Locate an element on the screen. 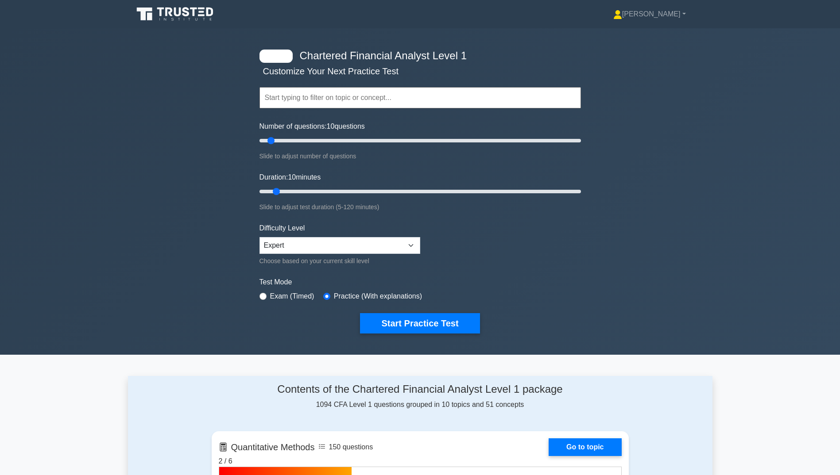 This screenshot has height=475, width=840. div: Slide to adjust test duration (5-120 minutes) is located at coordinates (420, 207).